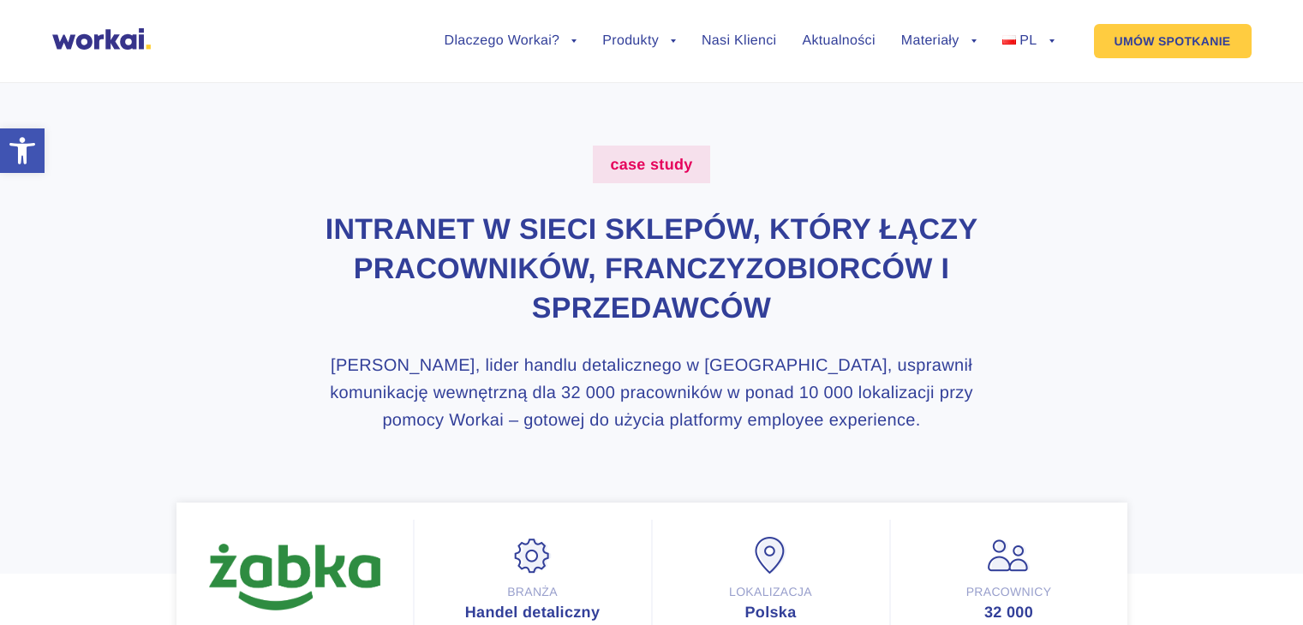 Image resolution: width=1303 pixels, height=625 pixels. I want to click on div: Handel detaliczny, so click(533, 613).